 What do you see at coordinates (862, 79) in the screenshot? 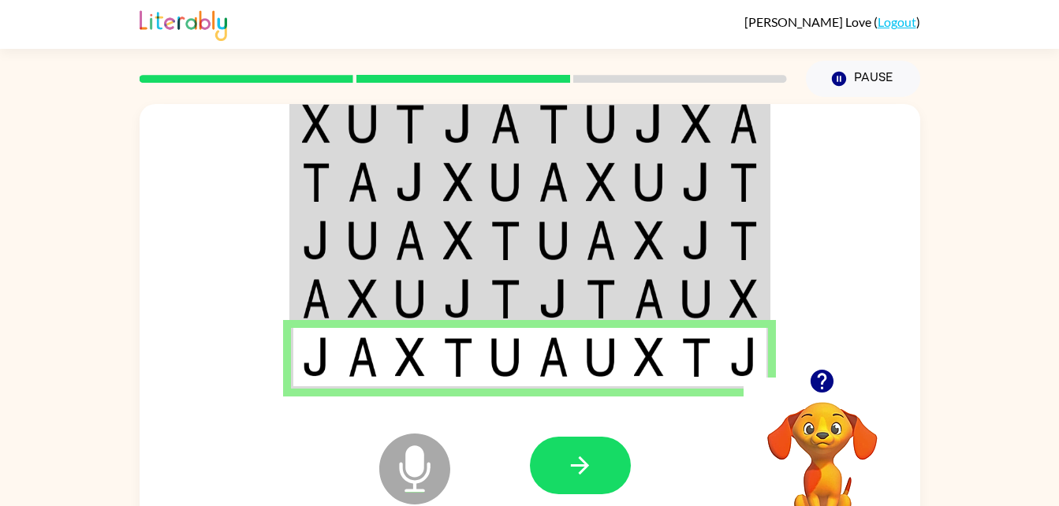
I see `button: Pause` at bounding box center [862, 79].